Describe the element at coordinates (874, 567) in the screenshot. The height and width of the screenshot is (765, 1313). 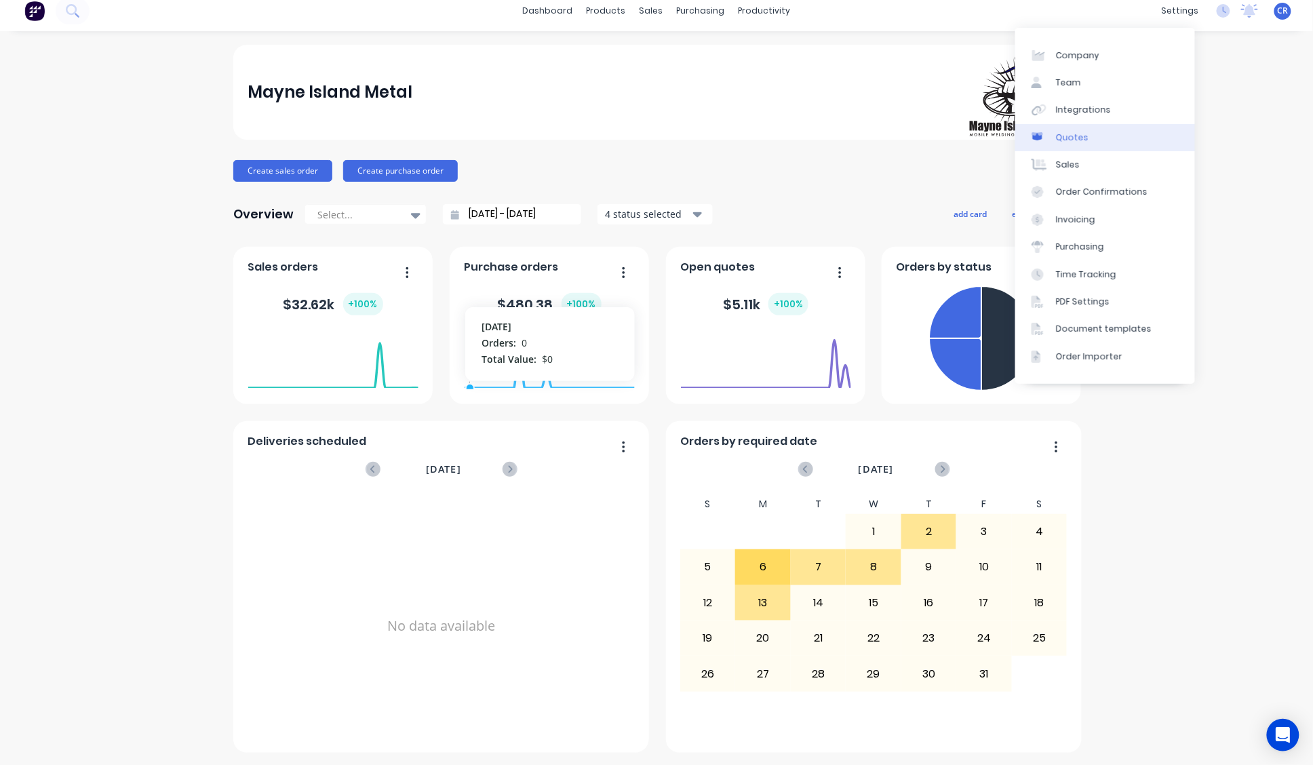
I see `div: 8` at that location.